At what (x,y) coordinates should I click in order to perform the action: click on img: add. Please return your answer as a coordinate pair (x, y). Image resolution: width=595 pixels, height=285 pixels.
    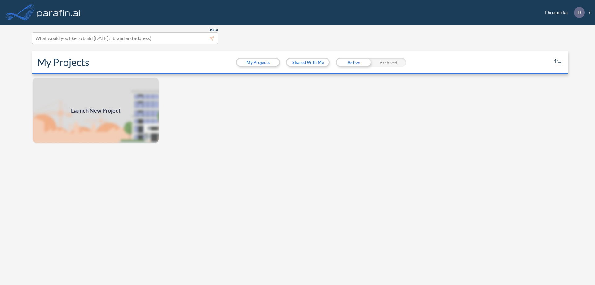
    Looking at the image, I should click on (96, 110).